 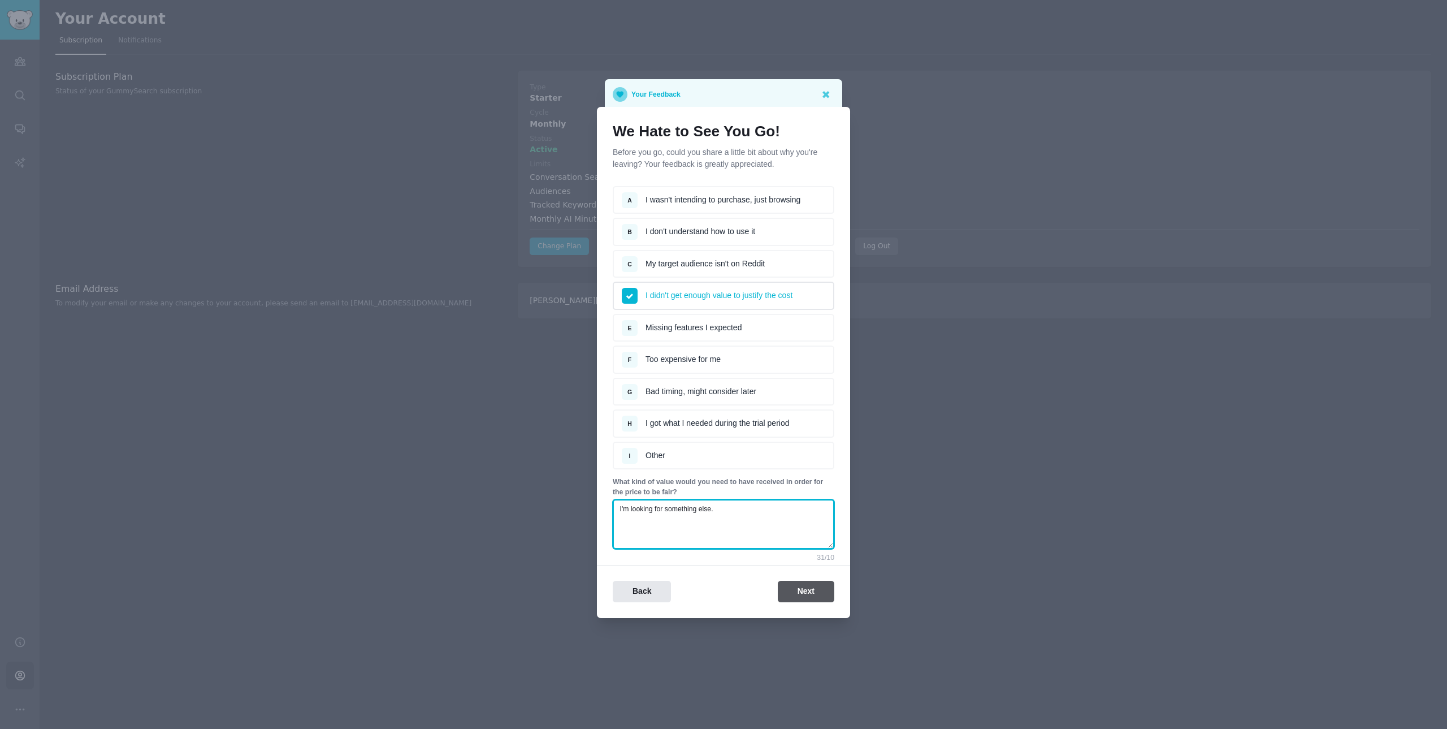 I want to click on p: Your Feedback, so click(x=656, y=94).